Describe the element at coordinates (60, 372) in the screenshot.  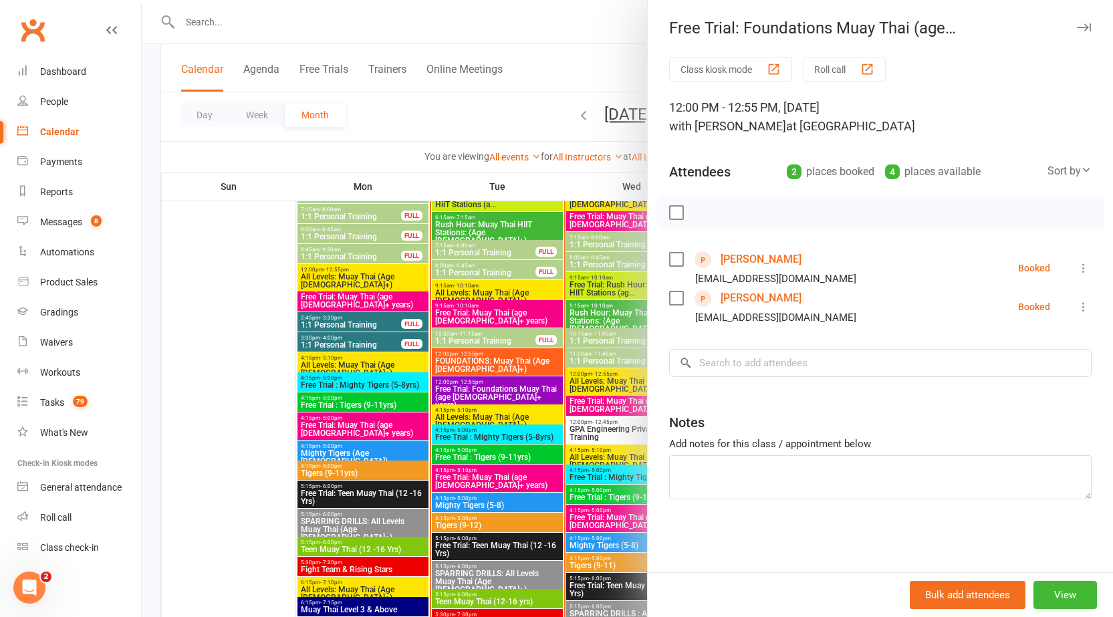
I see `div: Workouts` at that location.